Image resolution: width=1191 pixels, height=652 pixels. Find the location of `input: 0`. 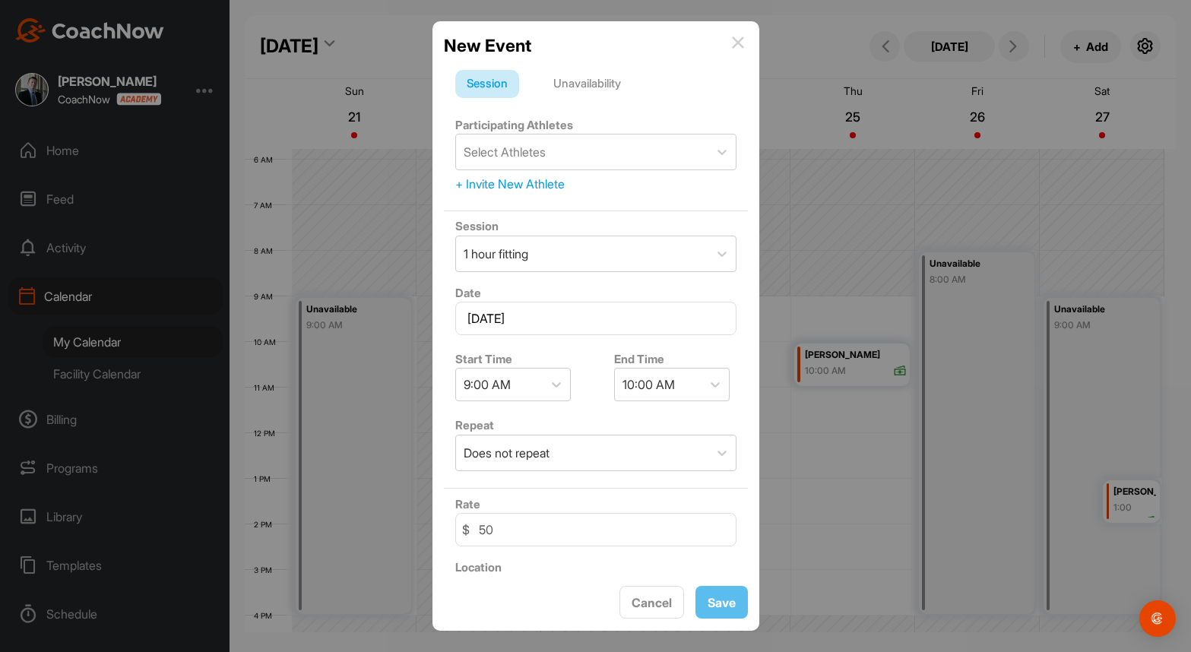

input: 0 is located at coordinates (596, 530).